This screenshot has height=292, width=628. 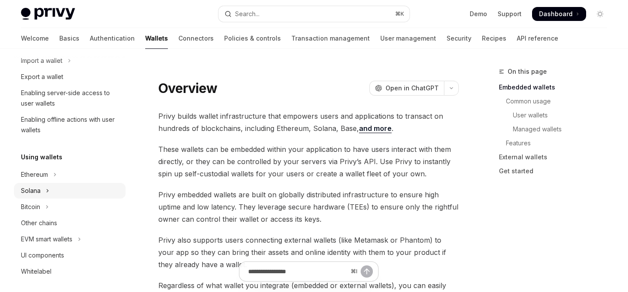 What do you see at coordinates (557, 157) in the screenshot?
I see `a: External wallets` at bounding box center [557, 157].